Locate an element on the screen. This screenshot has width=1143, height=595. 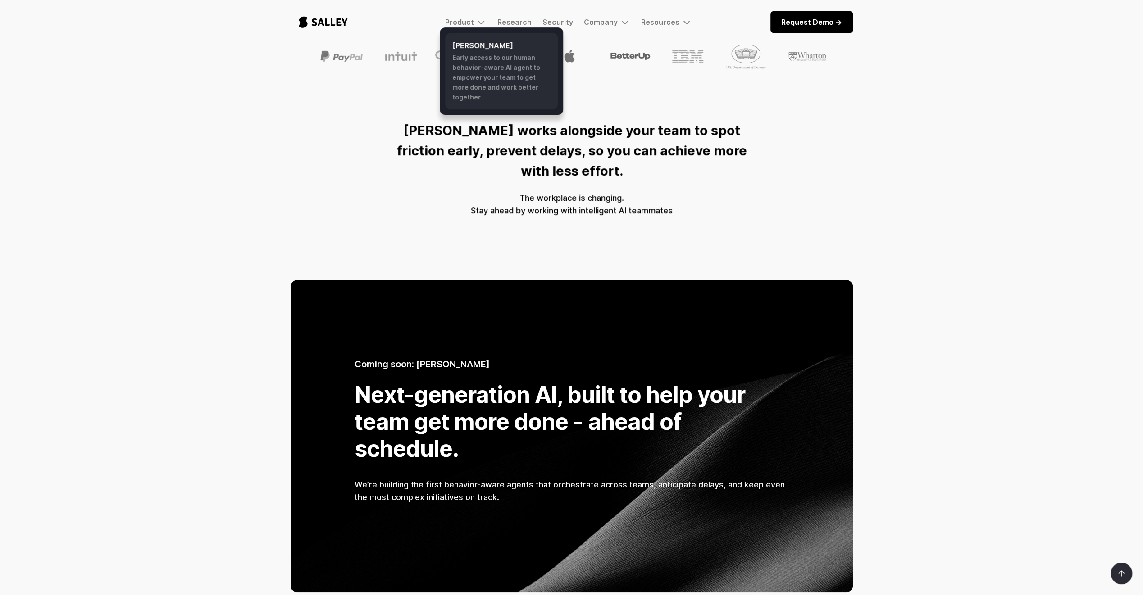
a: home is located at coordinates (323, 22).